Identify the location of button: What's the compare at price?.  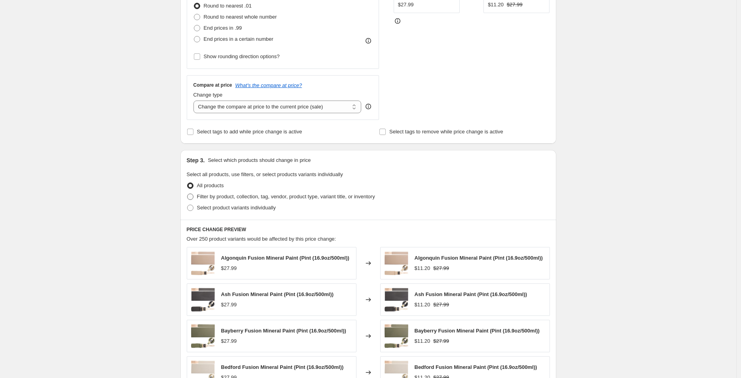
(268, 85).